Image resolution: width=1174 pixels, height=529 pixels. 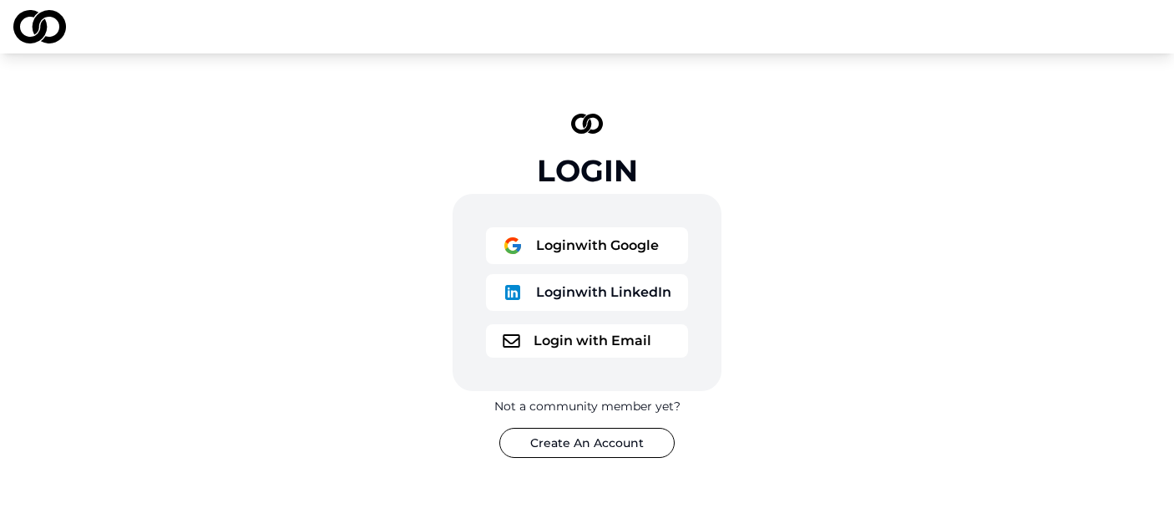 I want to click on button: logoLoginwith LinkedIn, so click(x=587, y=292).